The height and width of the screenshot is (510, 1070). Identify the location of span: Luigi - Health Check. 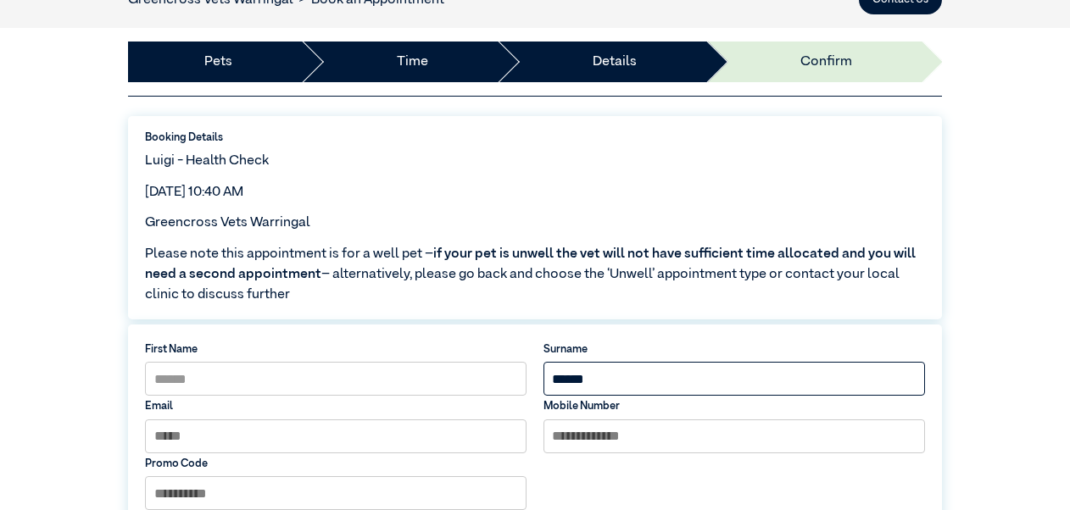
(207, 161).